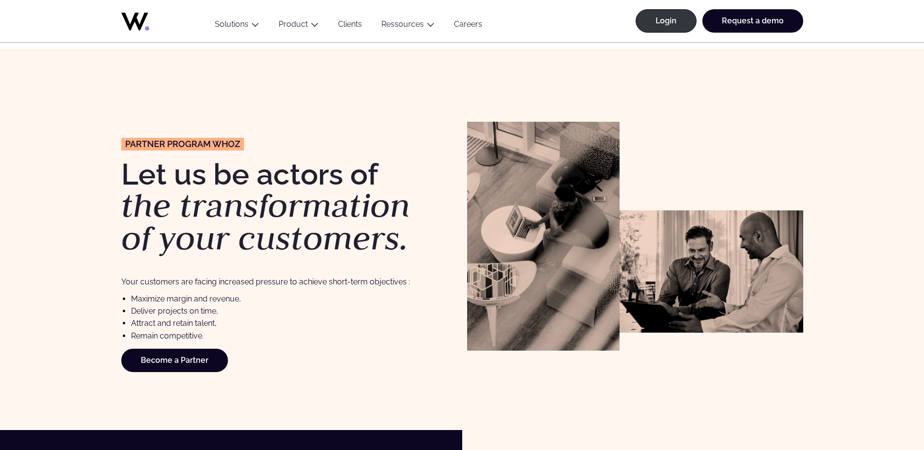  What do you see at coordinates (403, 24) in the screenshot?
I see `a: Ressources` at bounding box center [403, 24].